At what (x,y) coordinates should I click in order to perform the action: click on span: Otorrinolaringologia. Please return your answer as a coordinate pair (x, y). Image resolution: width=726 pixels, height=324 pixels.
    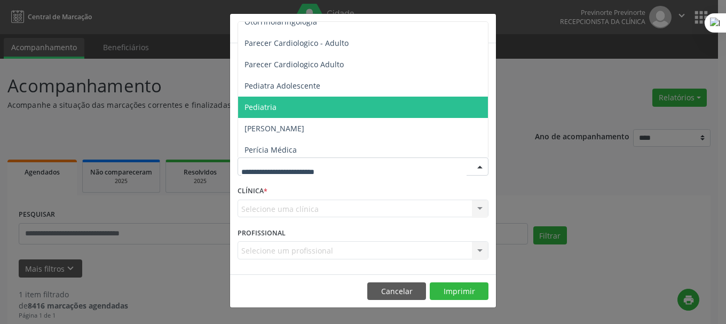
    Looking at the image, I should click on (281, 21).